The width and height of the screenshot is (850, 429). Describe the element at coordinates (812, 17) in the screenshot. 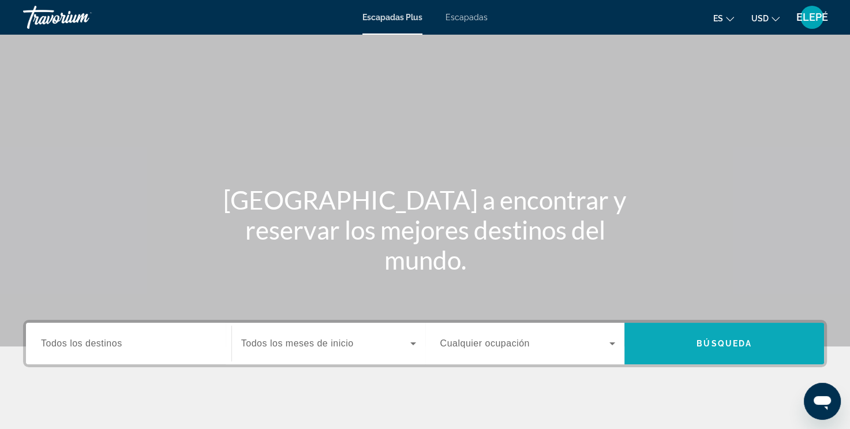

I see `span: ELEPÉ` at that location.